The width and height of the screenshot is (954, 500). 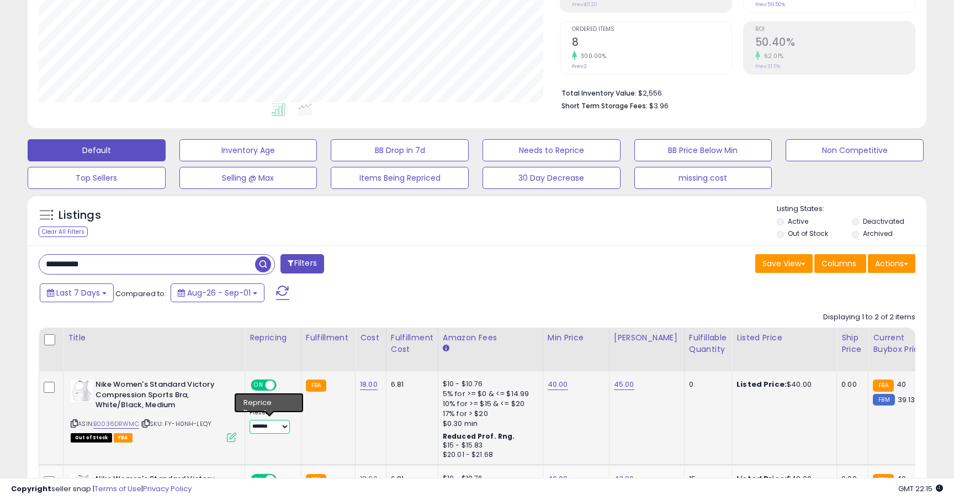 What do you see at coordinates (412, 343) in the screenshot?
I see `div: Fulfillment Cost` at bounding box center [412, 343].